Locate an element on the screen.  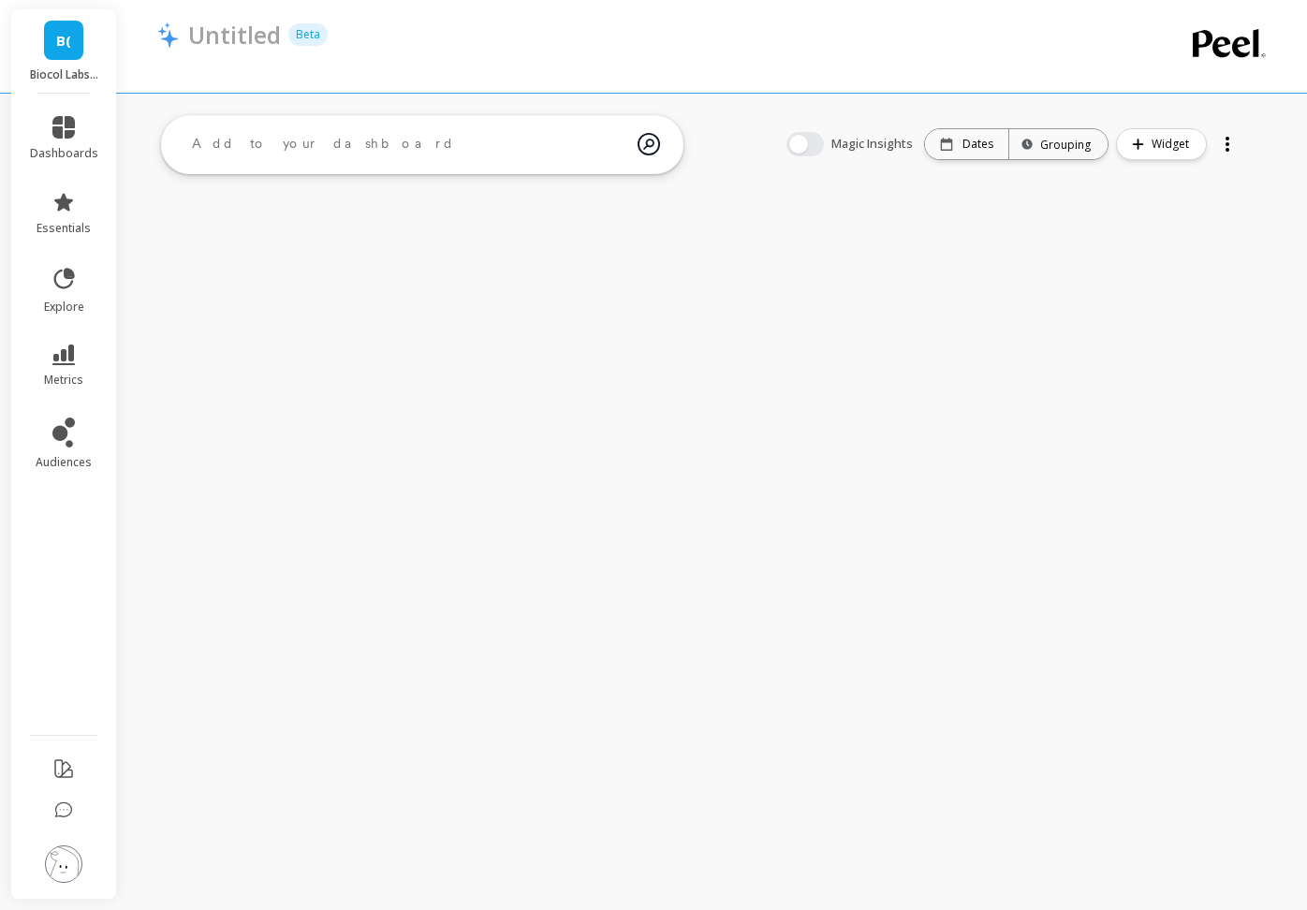
img: magic search icon is located at coordinates (649, 144).